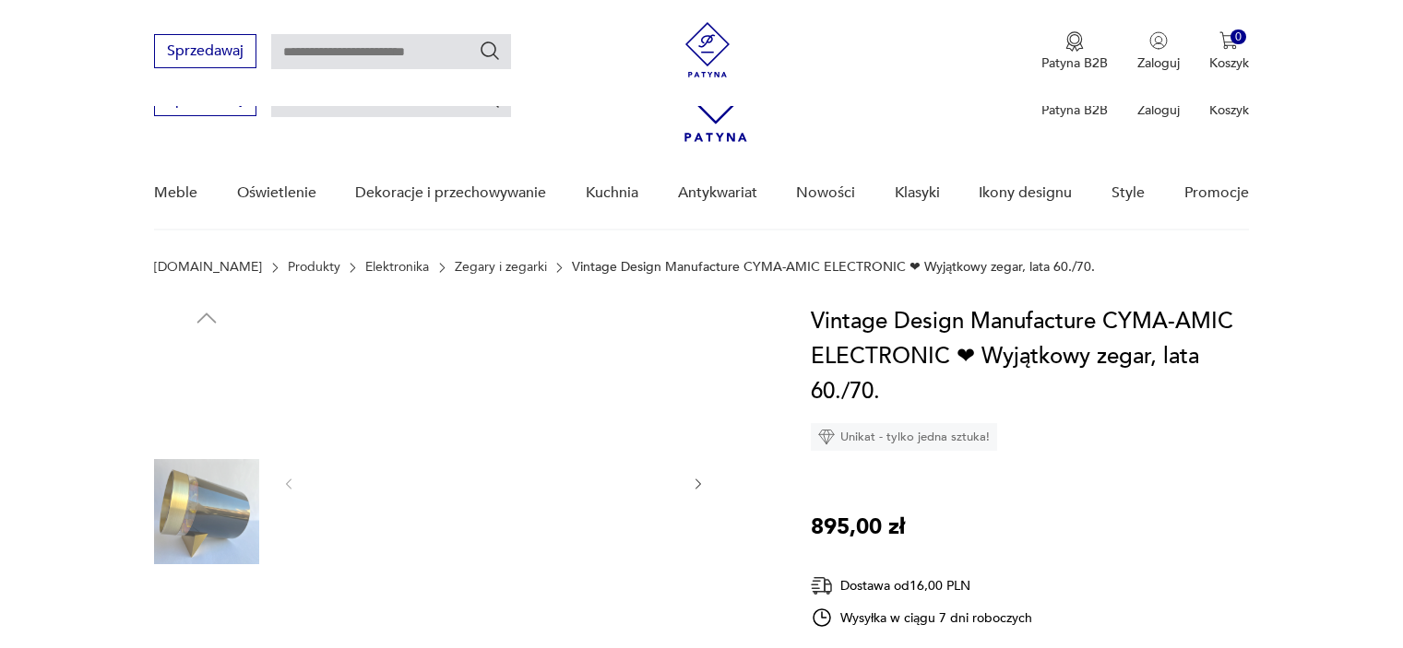 The image size is (1403, 648). I want to click on img: Ikona dostawy, so click(822, 586).